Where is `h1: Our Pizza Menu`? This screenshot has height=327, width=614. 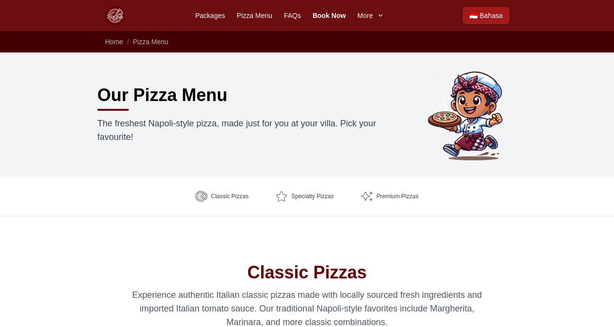
h1: Our Pizza Menu is located at coordinates (163, 95).